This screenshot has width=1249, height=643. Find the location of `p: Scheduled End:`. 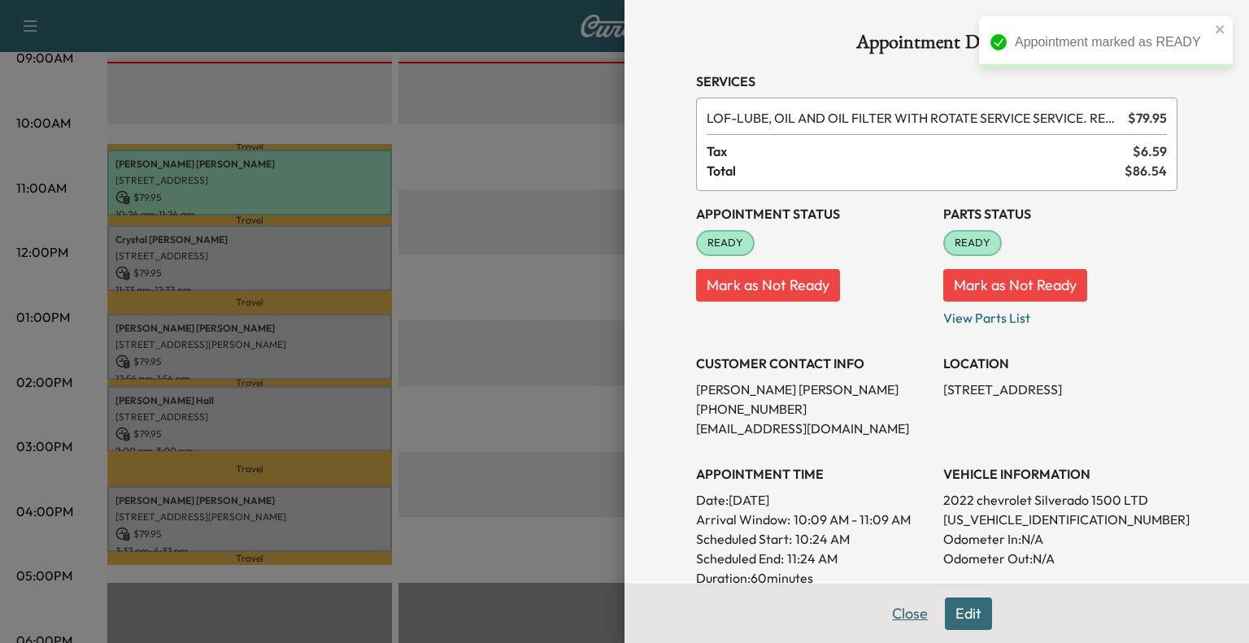

p: Scheduled End: is located at coordinates (740, 558).